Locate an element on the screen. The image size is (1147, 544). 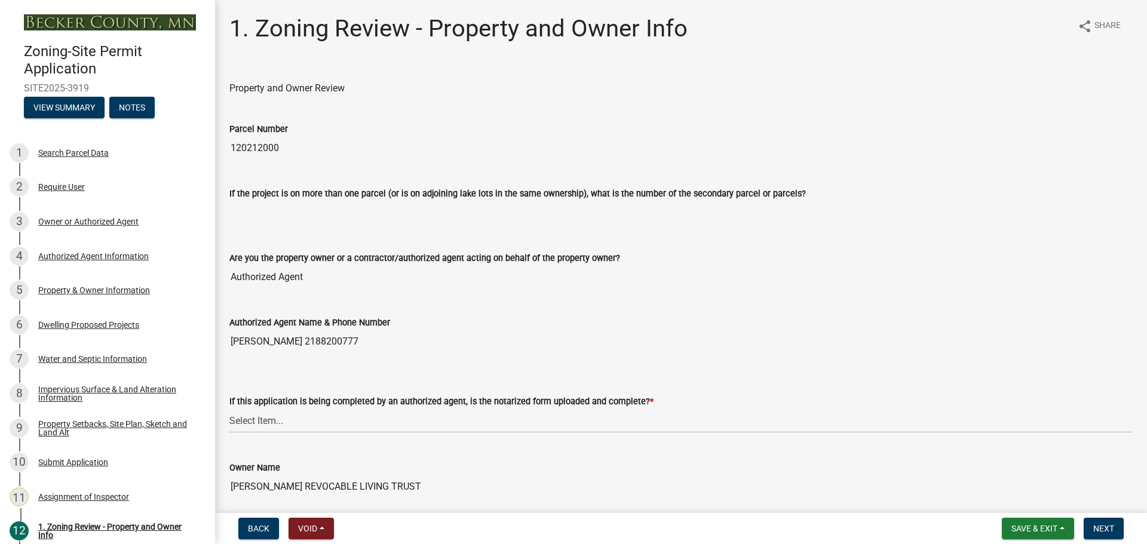
div: 3 is located at coordinates (19, 222).